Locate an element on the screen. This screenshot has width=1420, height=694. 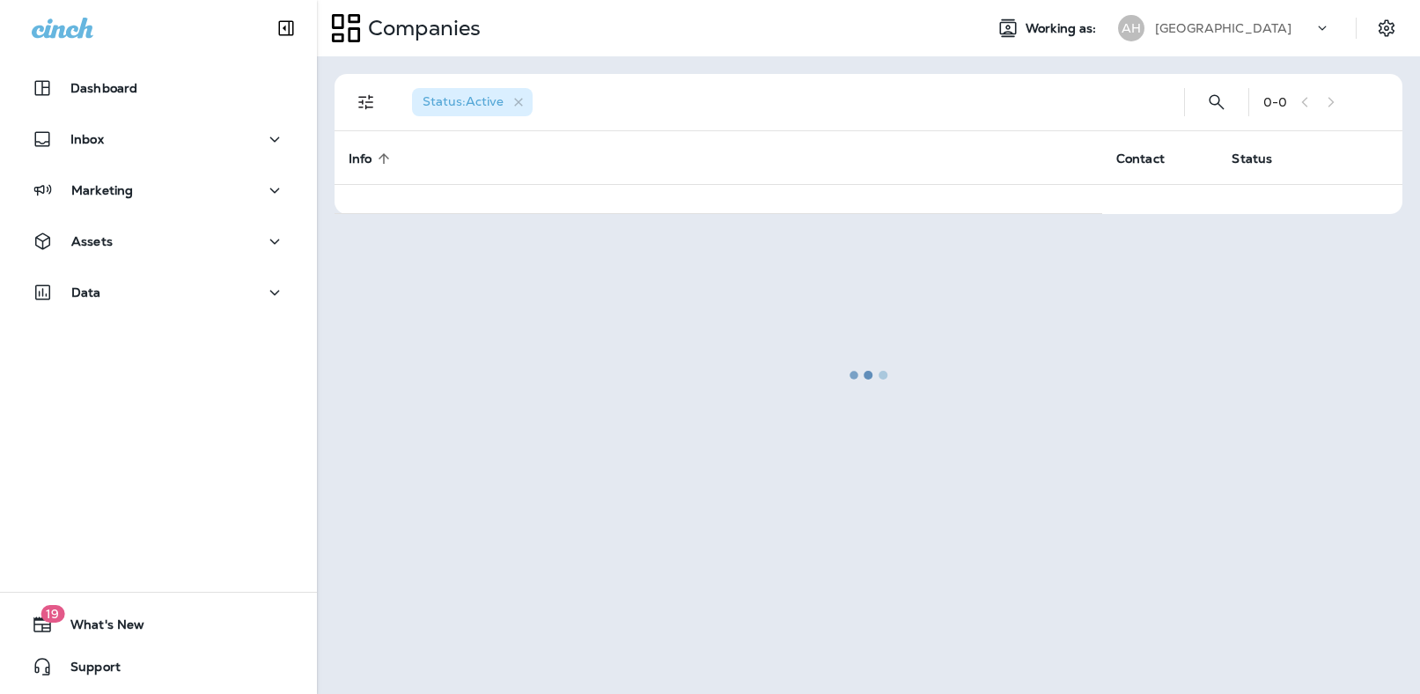
span: 19 is located at coordinates (52, 614).